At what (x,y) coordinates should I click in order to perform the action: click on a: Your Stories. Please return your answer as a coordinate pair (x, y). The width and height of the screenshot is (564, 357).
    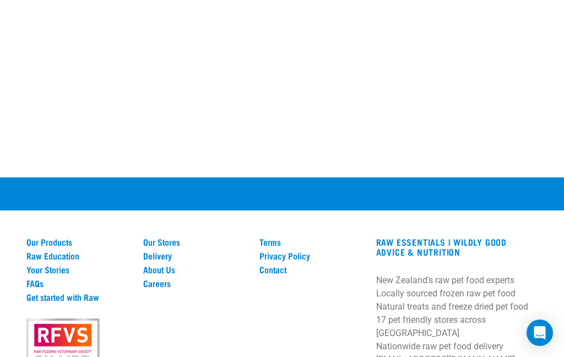
    Looking at the image, I should click on (78, 269).